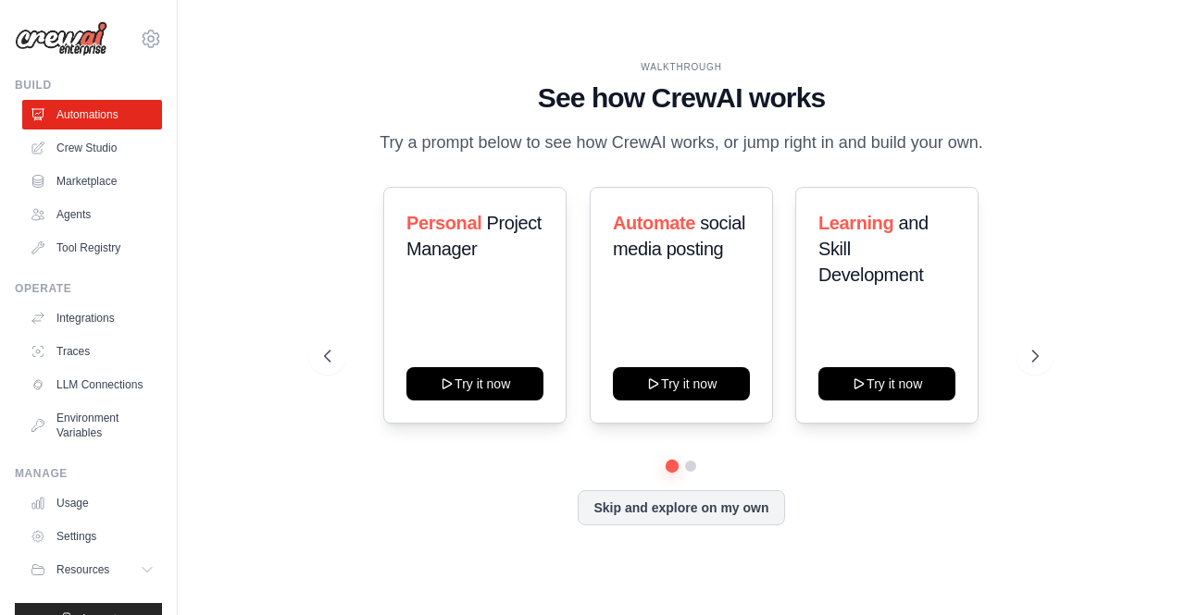  I want to click on h1: See how CrewAI works, so click(680, 98).